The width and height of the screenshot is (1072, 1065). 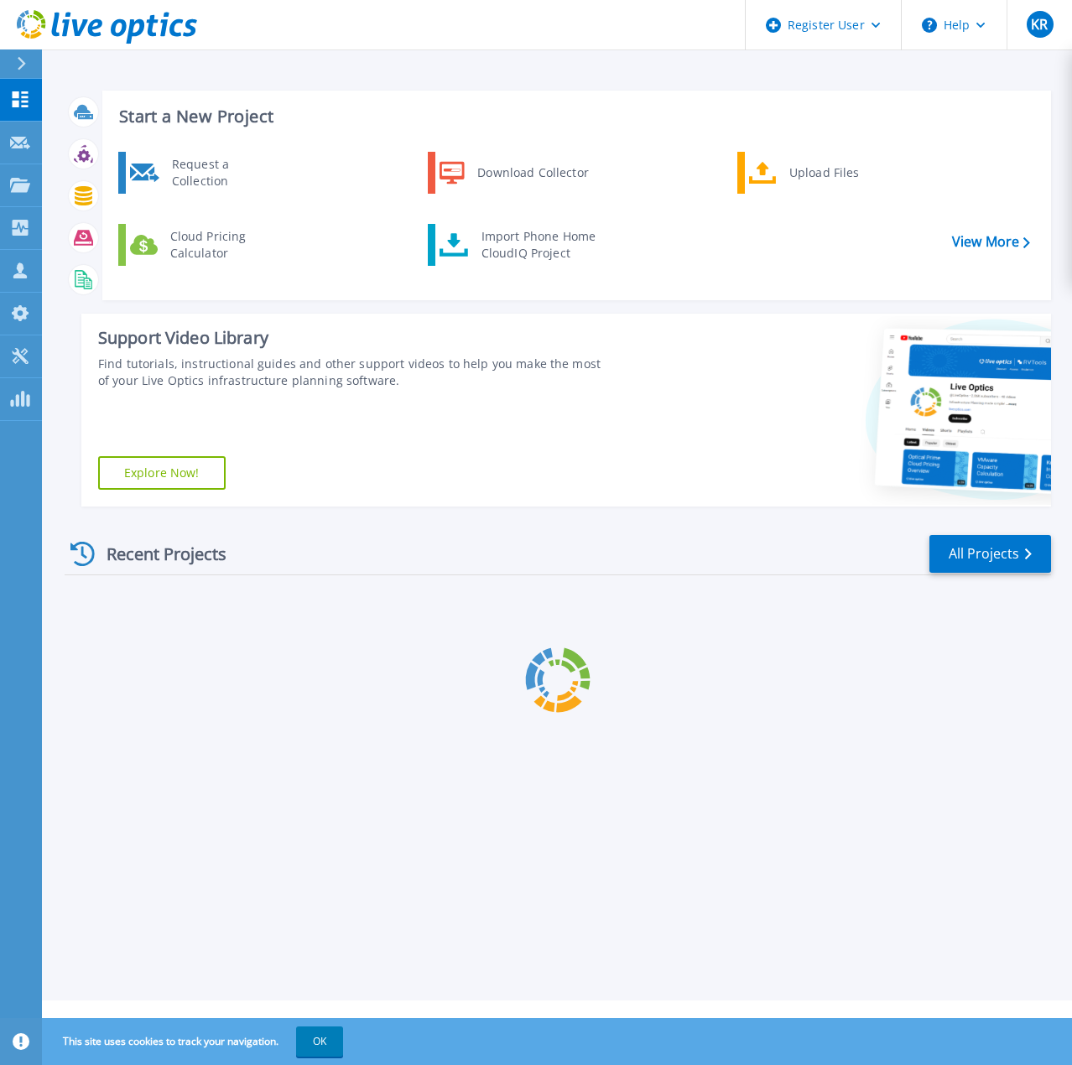 What do you see at coordinates (195, 1042) in the screenshot?
I see `span: This site uses cookies to track your navigation.` at bounding box center [195, 1042].